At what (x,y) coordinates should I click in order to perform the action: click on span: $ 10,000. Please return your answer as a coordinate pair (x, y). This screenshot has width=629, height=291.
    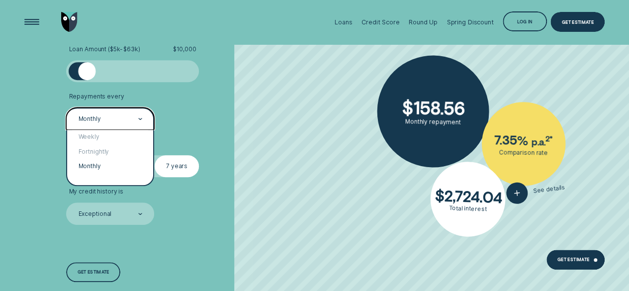
    Looking at the image, I should click on (184, 49).